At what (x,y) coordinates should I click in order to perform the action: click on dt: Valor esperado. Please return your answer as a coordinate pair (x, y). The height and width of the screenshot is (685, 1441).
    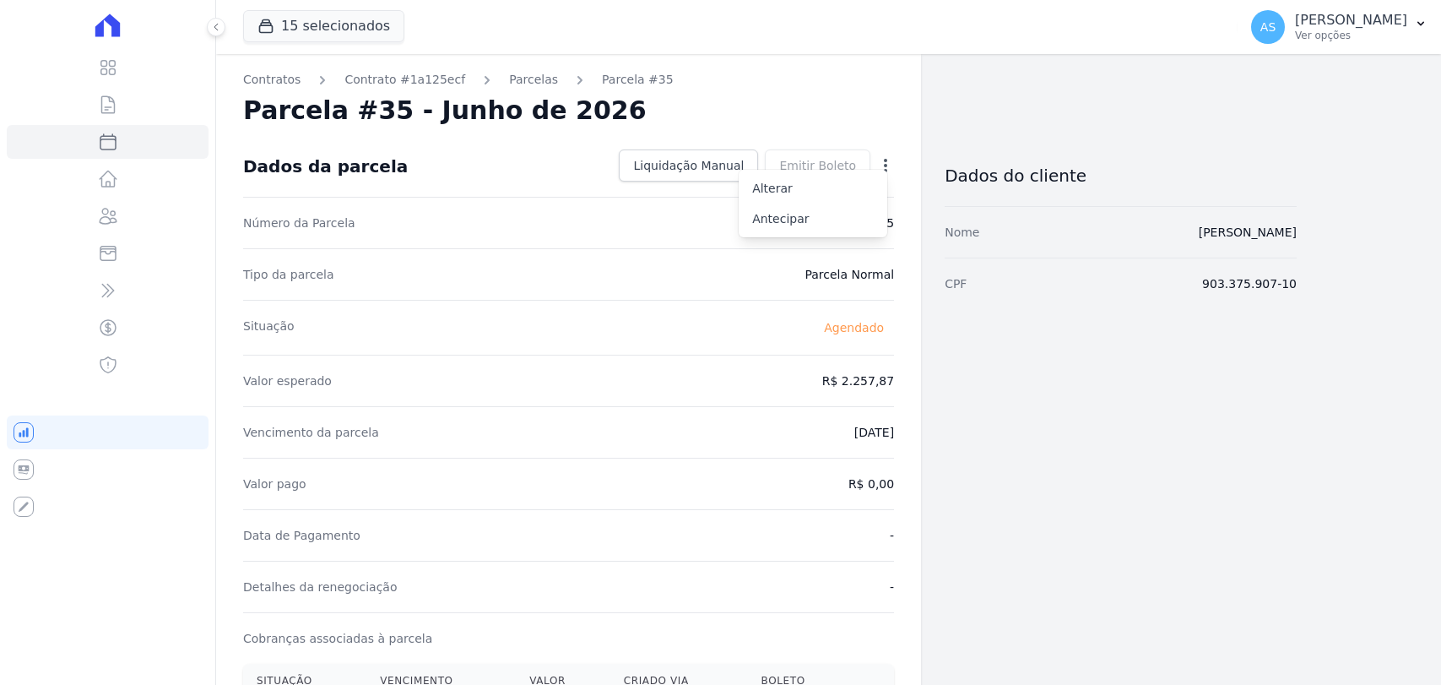
    Looking at the image, I should click on (287, 381).